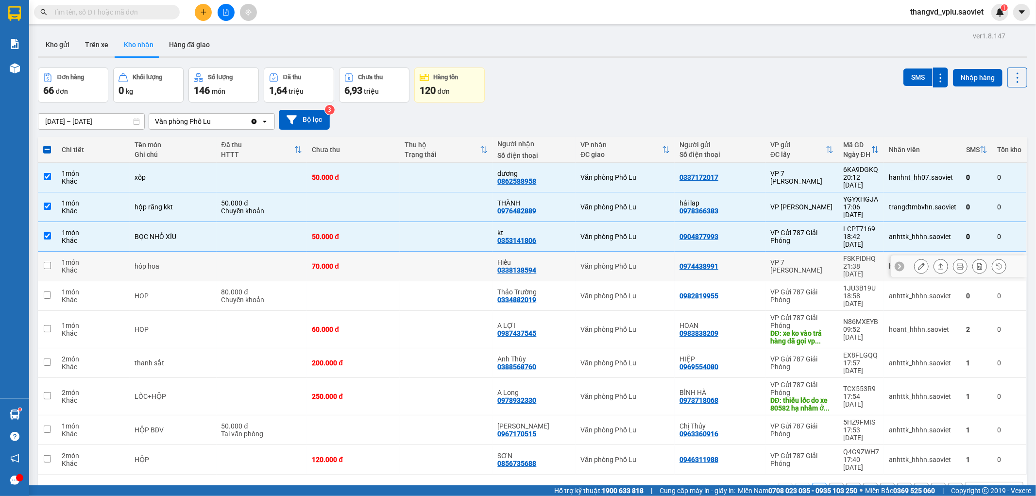  What do you see at coordinates (173, 155) in the screenshot?
I see `div: Ghi chú` at bounding box center [173, 155].